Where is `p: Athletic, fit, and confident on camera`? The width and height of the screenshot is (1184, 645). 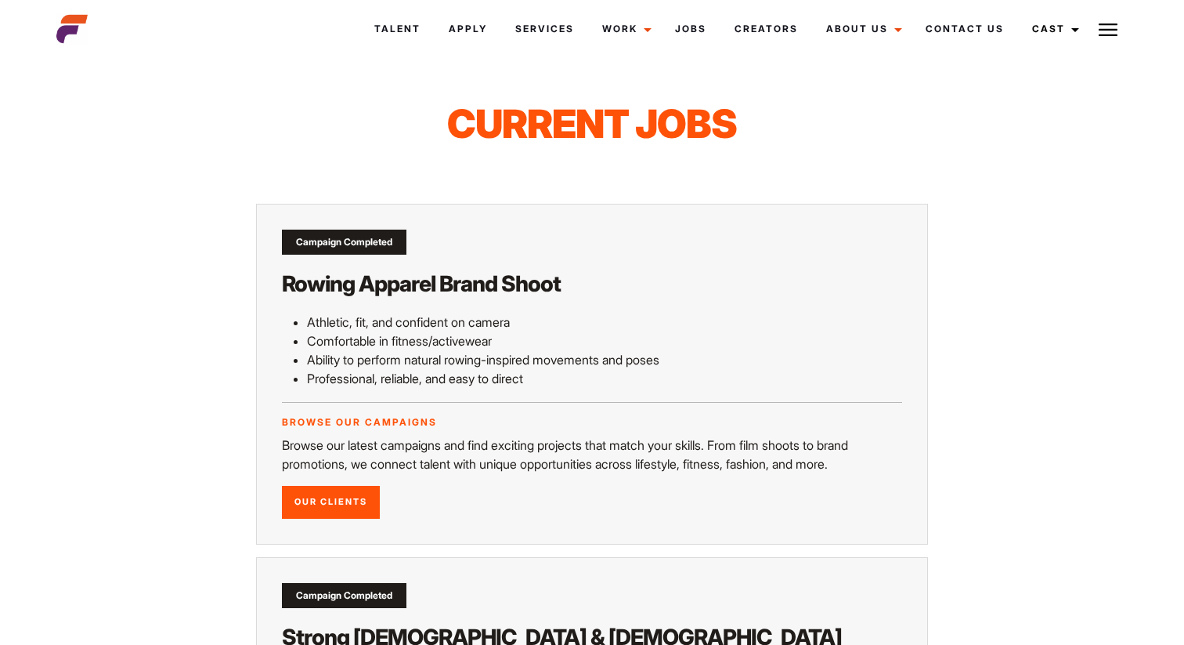 p: Athletic, fit, and confident on camera is located at coordinates (605, 322).